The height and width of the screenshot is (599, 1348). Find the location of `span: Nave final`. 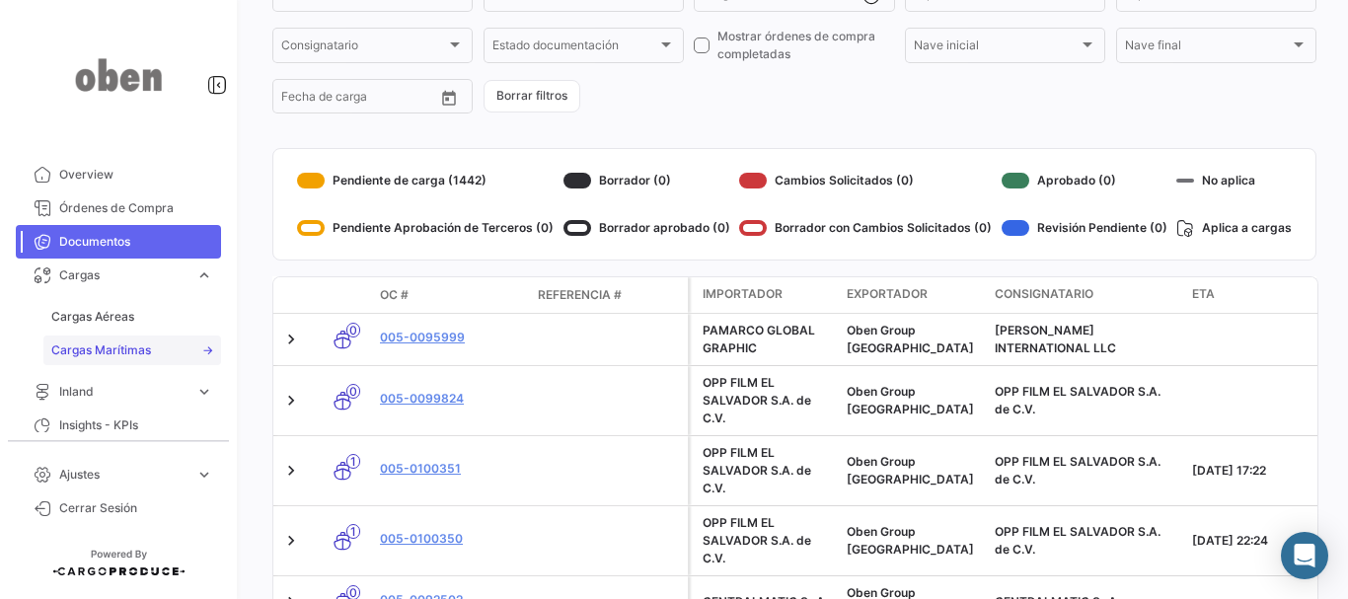

span: Nave final is located at coordinates (1207, 48).